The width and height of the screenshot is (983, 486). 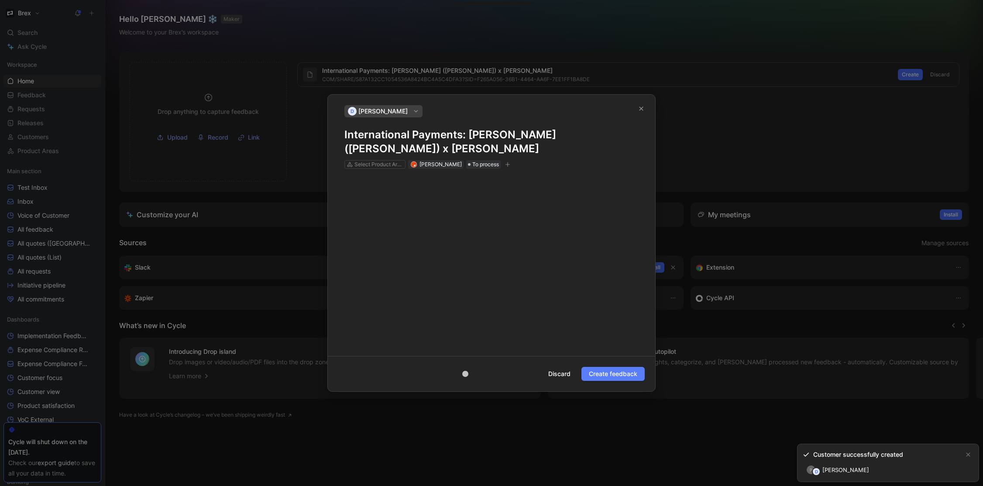 What do you see at coordinates (483, 165) in the screenshot?
I see `div: To process` at bounding box center [483, 165].